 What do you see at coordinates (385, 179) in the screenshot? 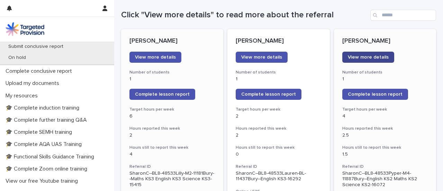
I see `p: SharonC--BL8-48533Pyper-M4-11887Bury--English KS2 Maths KS2 Science KS2-16072` at bounding box center [385, 179].